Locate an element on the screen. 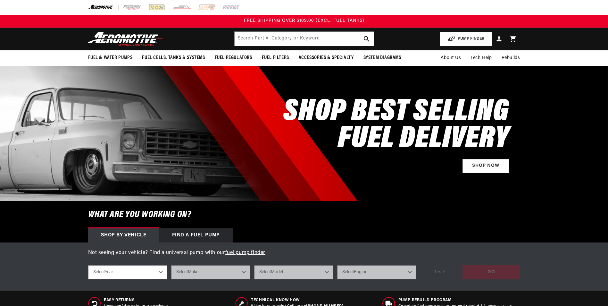 The width and height of the screenshot is (608, 306). a: Shop Now is located at coordinates (485, 166).